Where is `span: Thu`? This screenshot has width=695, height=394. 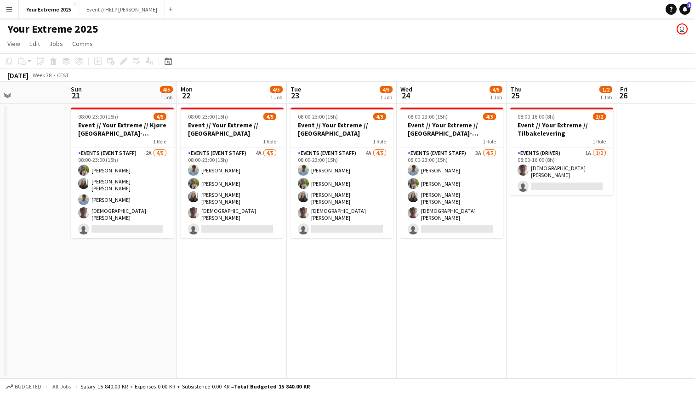
span: Thu is located at coordinates (516, 89).